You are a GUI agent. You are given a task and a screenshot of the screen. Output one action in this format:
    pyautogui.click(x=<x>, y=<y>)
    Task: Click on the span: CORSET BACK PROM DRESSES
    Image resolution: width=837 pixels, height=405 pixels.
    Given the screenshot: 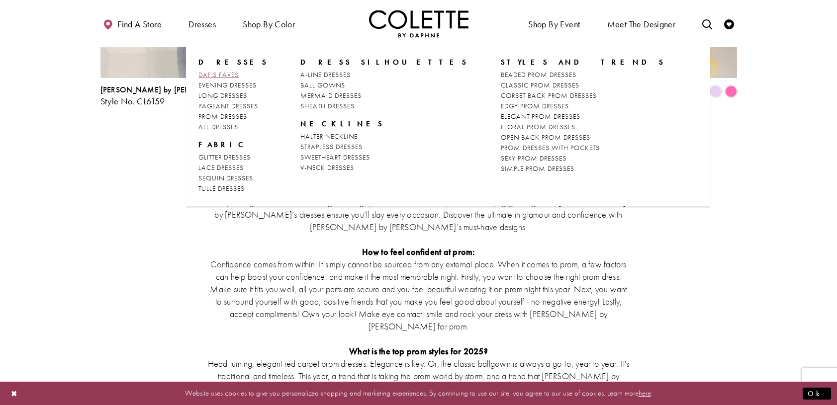 What is the action you would take?
    pyautogui.click(x=549, y=95)
    